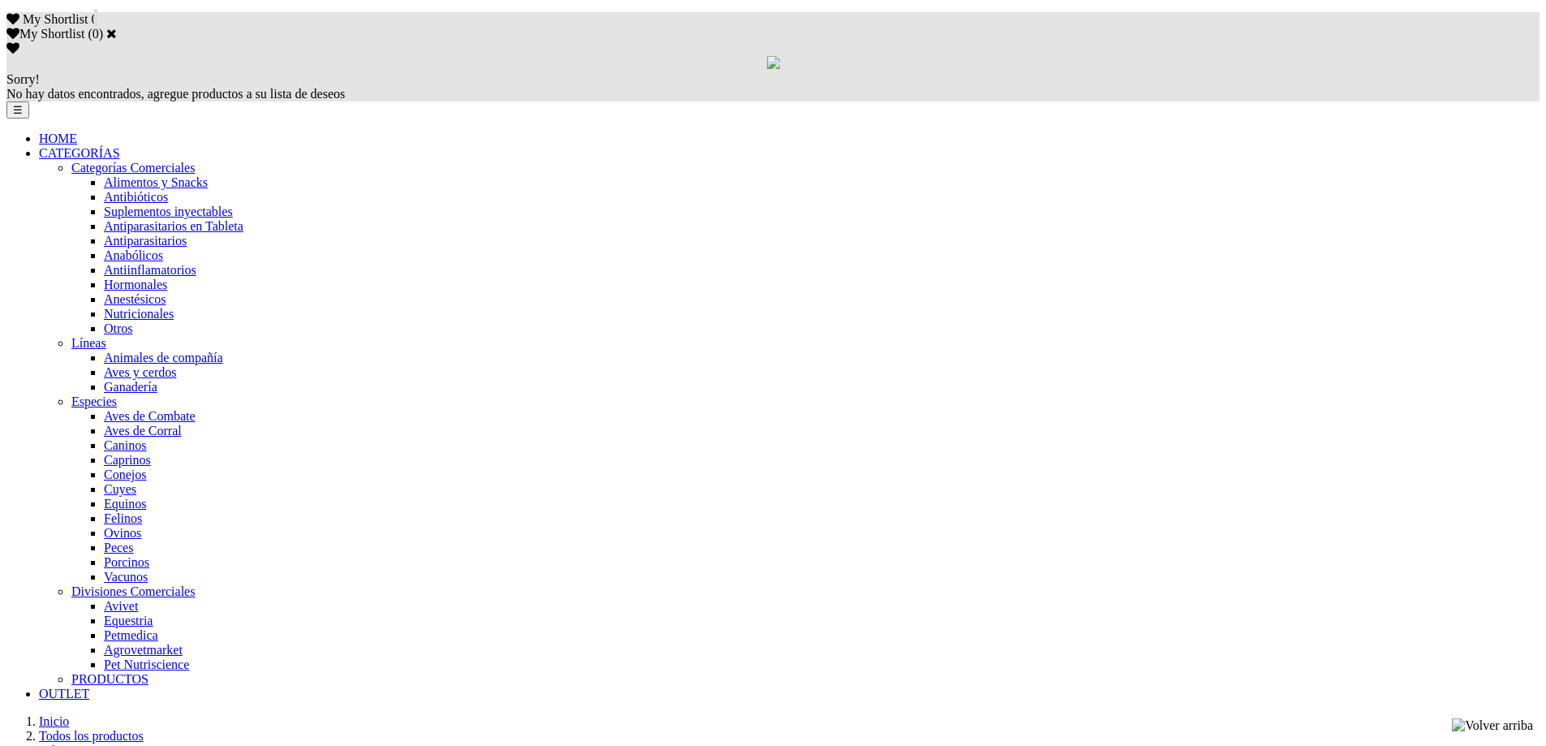 This screenshot has width=1546, height=746. What do you see at coordinates (772, 87) in the screenshot?
I see `div: No hay datos encontrados, agregue productos a su lista de deseos` at bounding box center [772, 87].